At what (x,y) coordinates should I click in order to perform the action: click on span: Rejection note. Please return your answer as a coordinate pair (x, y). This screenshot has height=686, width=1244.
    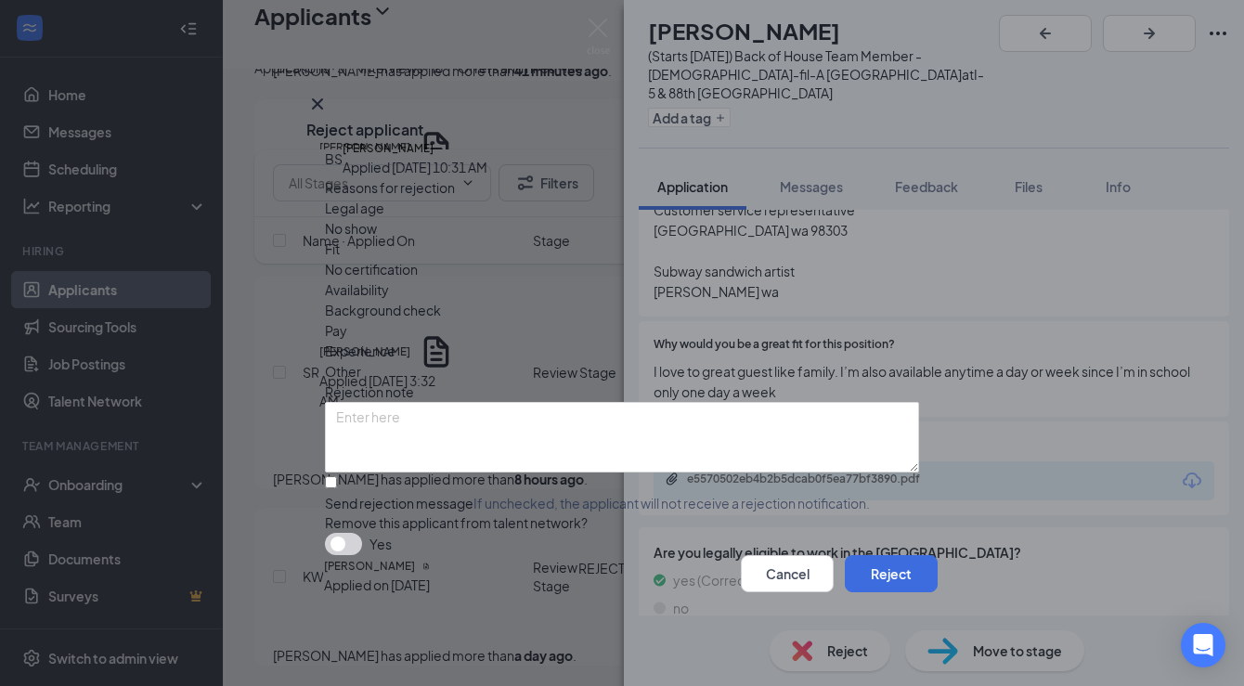
    Looking at the image, I should click on (370, 393).